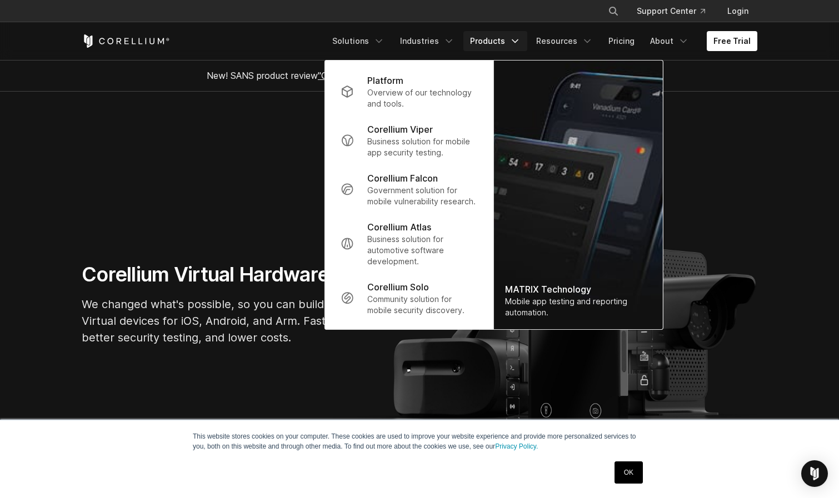 This screenshot has width=839, height=498. Describe the element at coordinates (422, 147) in the screenshot. I see `p: Business solution for mobile app security testing.` at that location.